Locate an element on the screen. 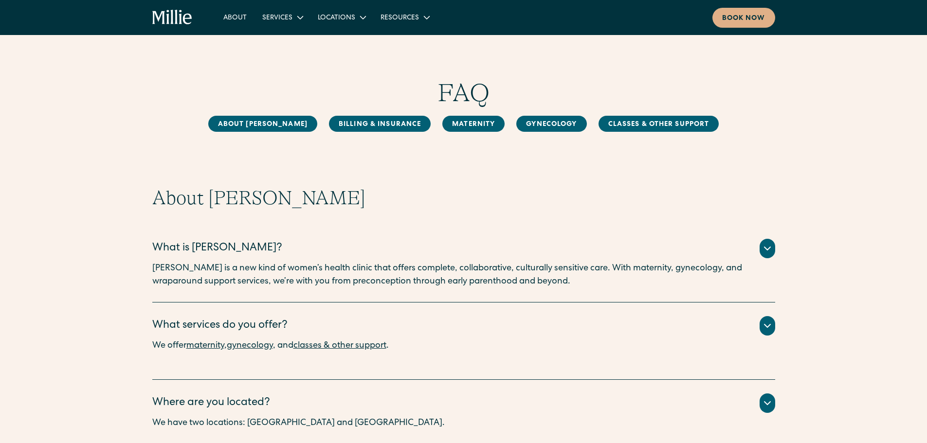 This screenshot has height=443, width=927. p: We offer , , and . is located at coordinates (464, 346).